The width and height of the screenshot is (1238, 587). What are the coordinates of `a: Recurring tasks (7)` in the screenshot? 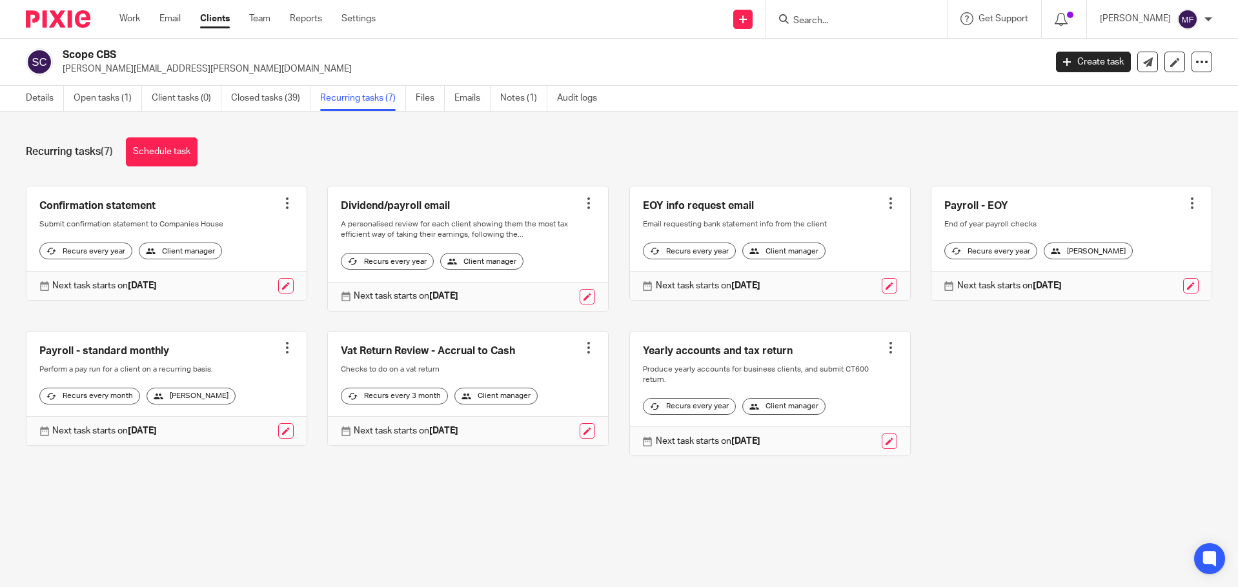 It's located at (363, 98).